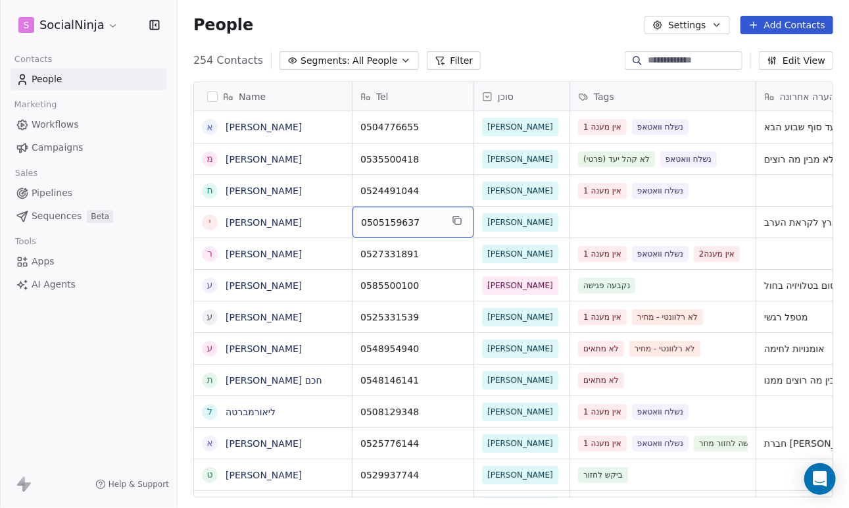 Image resolution: width=849 pixels, height=508 pixels. Describe the element at coordinates (210, 158) in the screenshot. I see `div: מ` at that location.